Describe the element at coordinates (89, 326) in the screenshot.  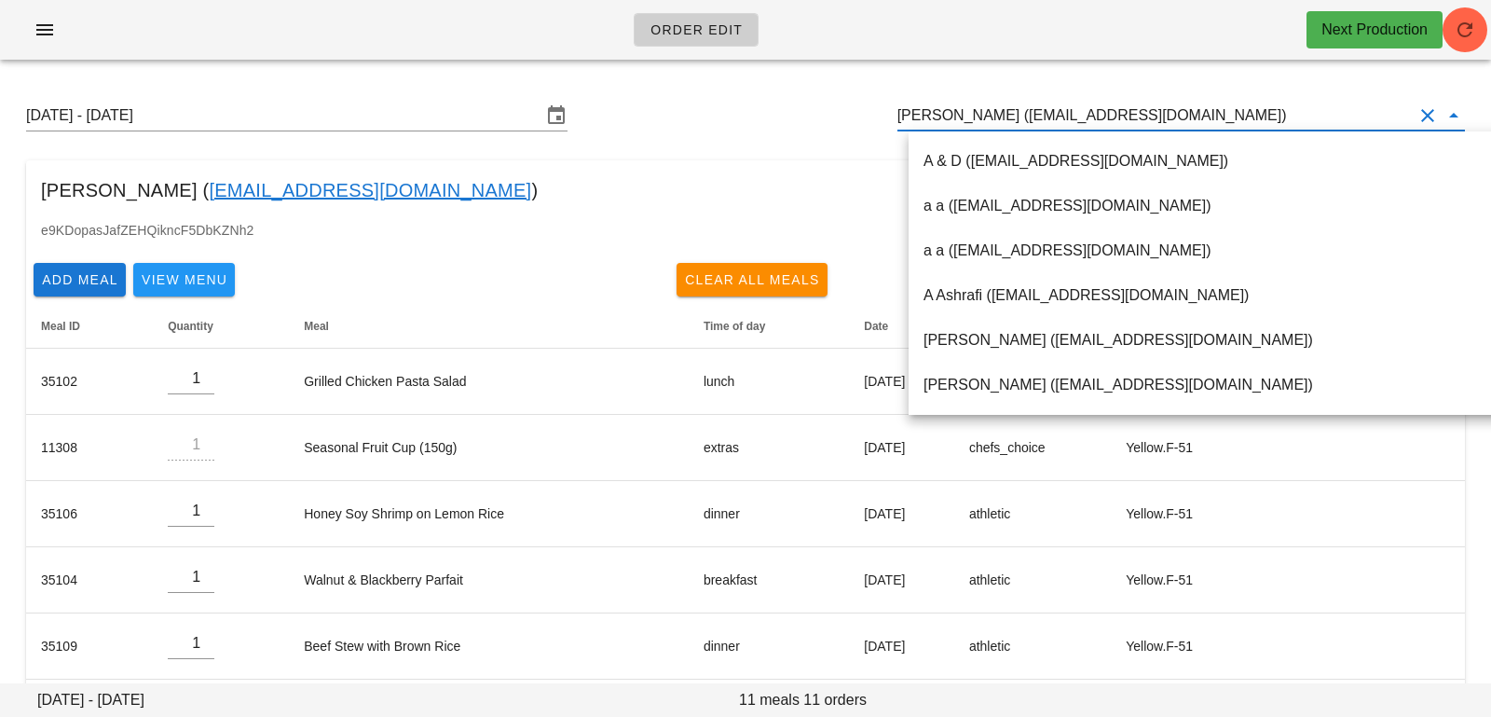
I see `th: Meal ID: Not sorted. Activate to sort ascending.` at that location.